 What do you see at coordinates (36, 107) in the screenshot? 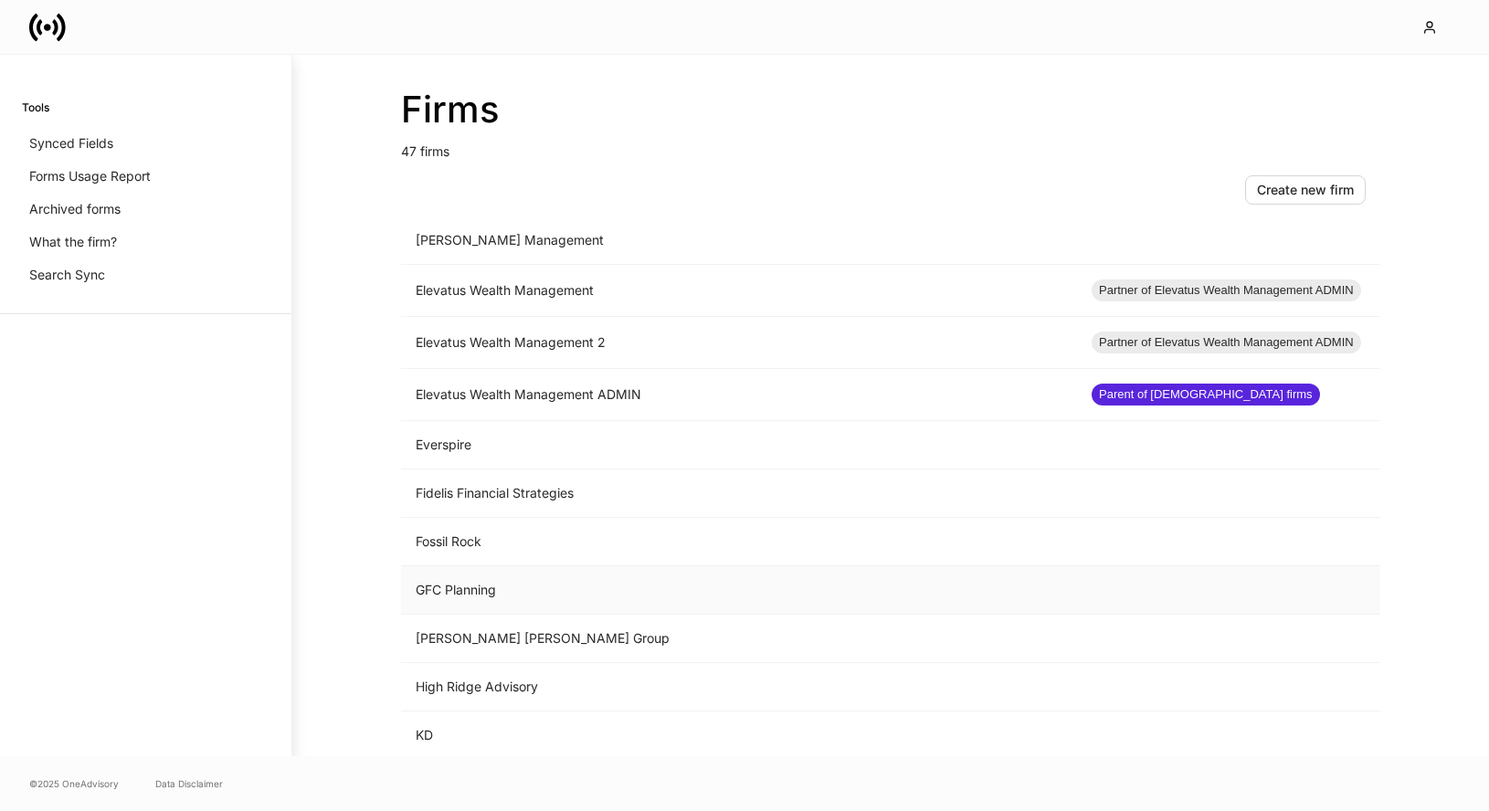
I see `h6: Tools` at bounding box center [36, 107].